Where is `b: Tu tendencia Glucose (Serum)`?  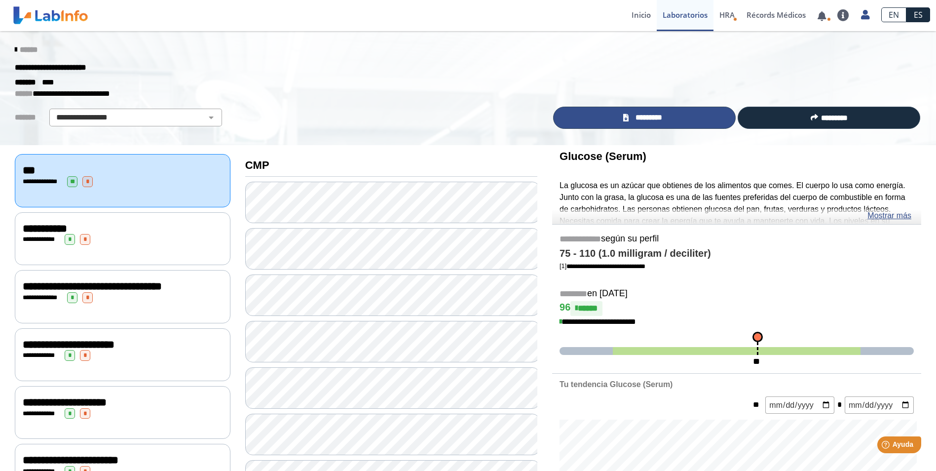
b: Tu tendencia Glucose (Serum) is located at coordinates (616, 384).